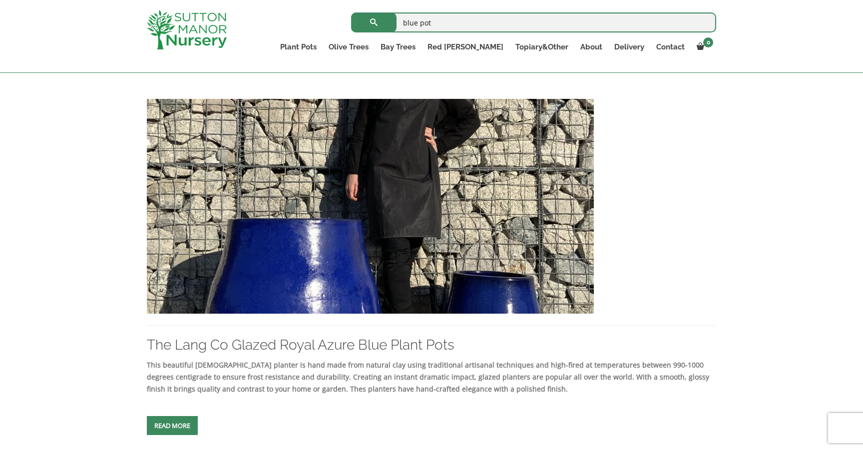 This screenshot has height=450, width=863. What do you see at coordinates (370, 206) in the screenshot?
I see `img: The Lang Co Glazed Royal Azure Blue Plant Pots - IMG 3204` at bounding box center [370, 206].